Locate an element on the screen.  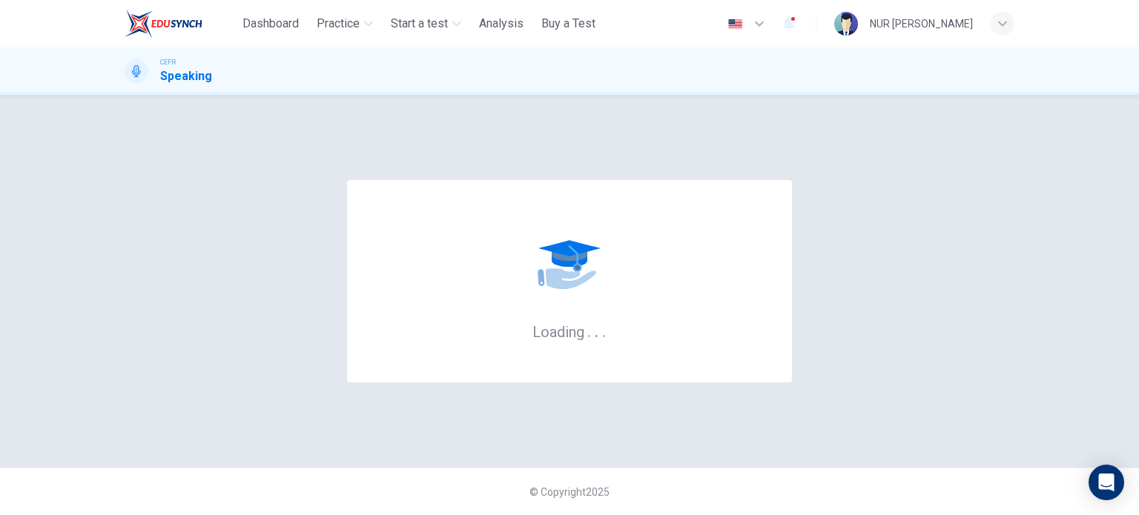
img: Profile picture is located at coordinates (846, 24).